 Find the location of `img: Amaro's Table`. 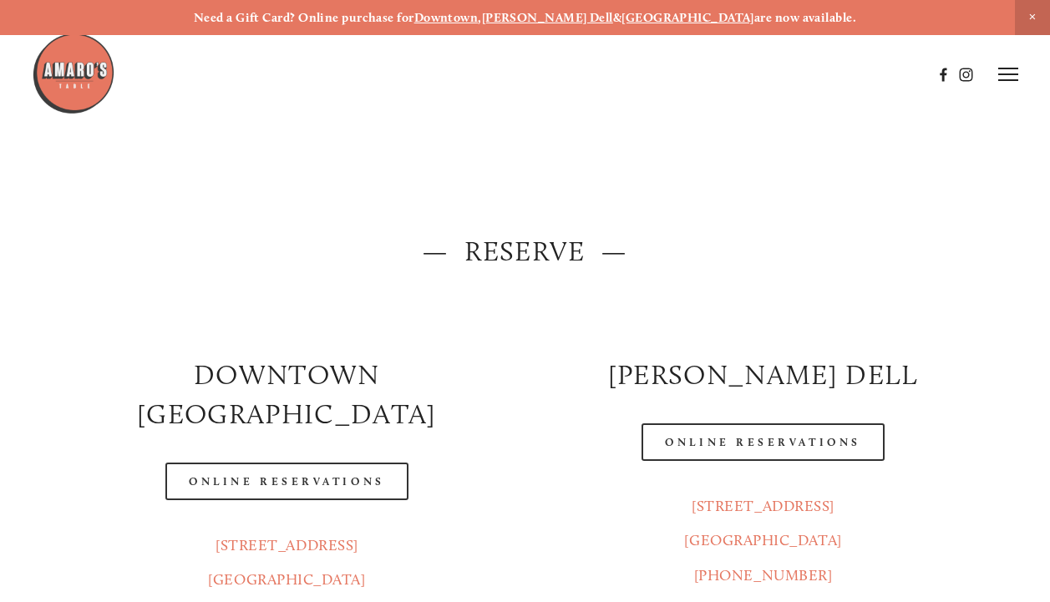

img: Amaro's Table is located at coordinates (74, 74).